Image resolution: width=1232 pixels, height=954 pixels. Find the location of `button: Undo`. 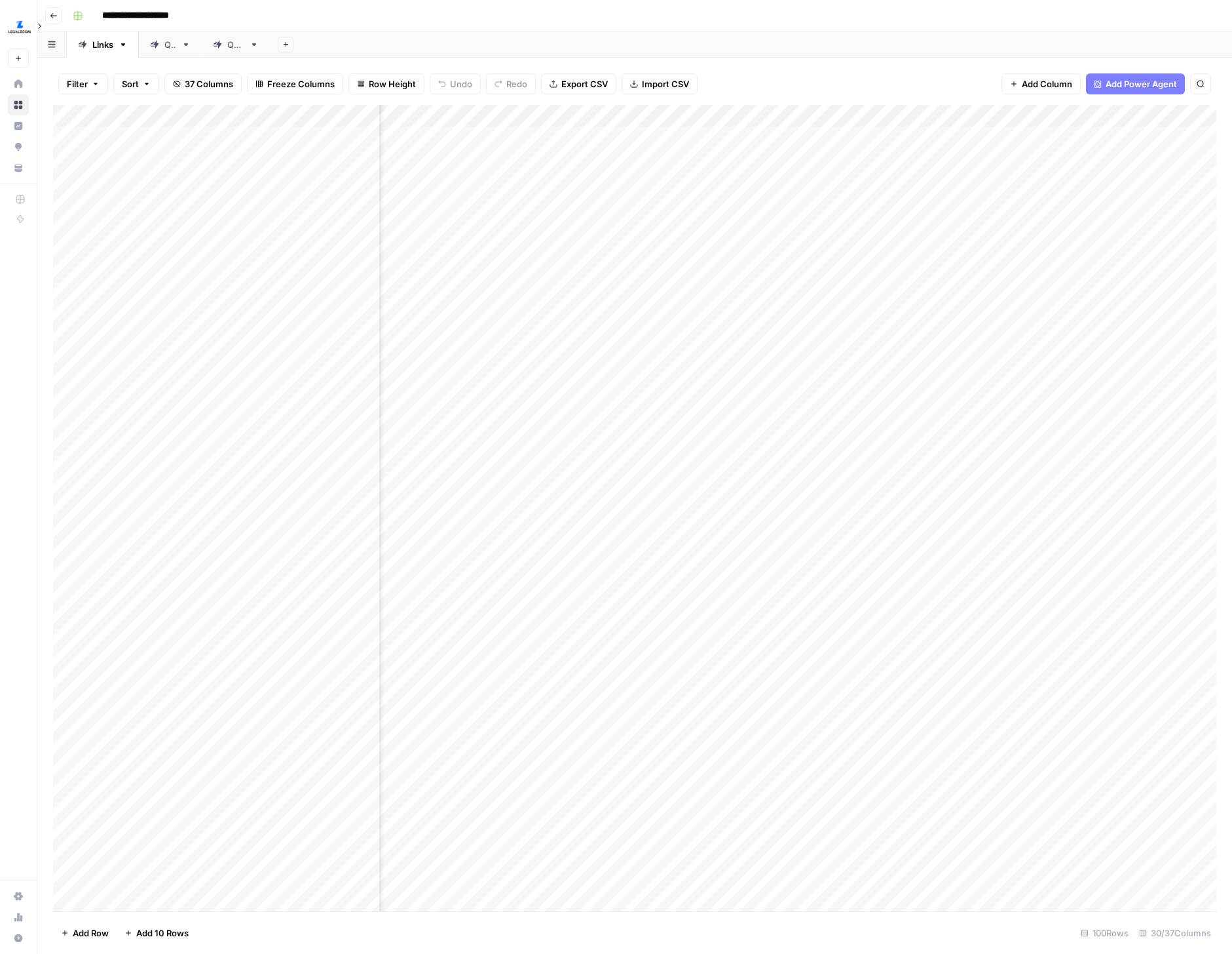

button: Undo is located at coordinates (456, 84).